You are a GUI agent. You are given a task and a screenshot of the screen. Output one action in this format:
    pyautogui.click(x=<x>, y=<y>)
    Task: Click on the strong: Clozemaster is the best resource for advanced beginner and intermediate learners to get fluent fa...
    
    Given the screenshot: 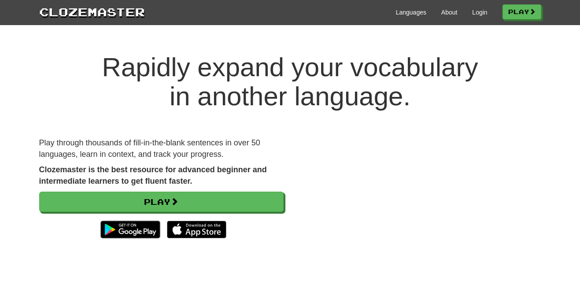 What is the action you would take?
    pyautogui.click(x=153, y=175)
    